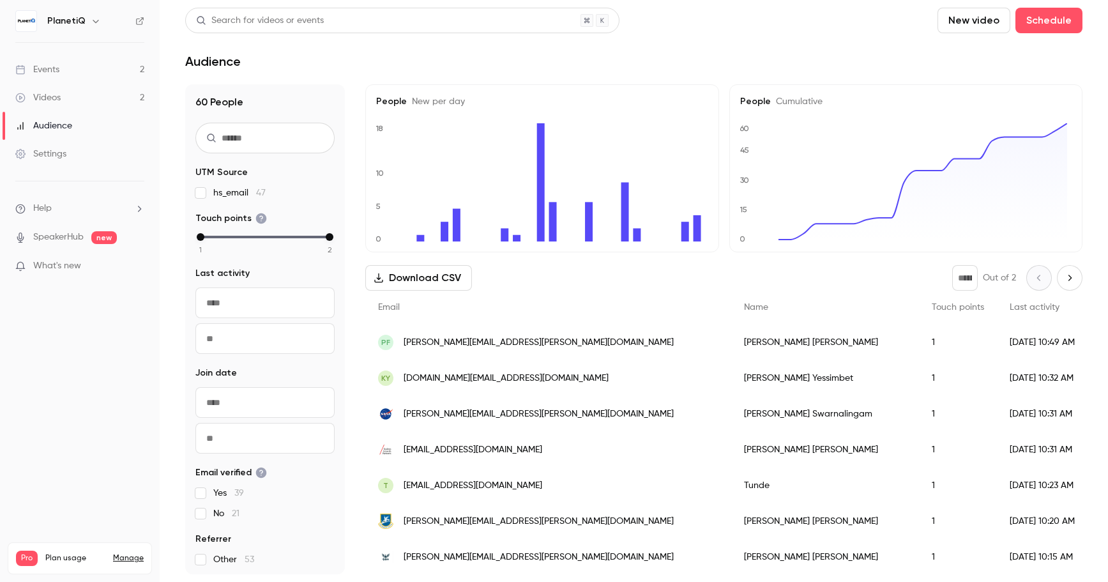 This screenshot has height=582, width=1108. Describe the element at coordinates (958, 307) in the screenshot. I see `span: Touch points` at that location.